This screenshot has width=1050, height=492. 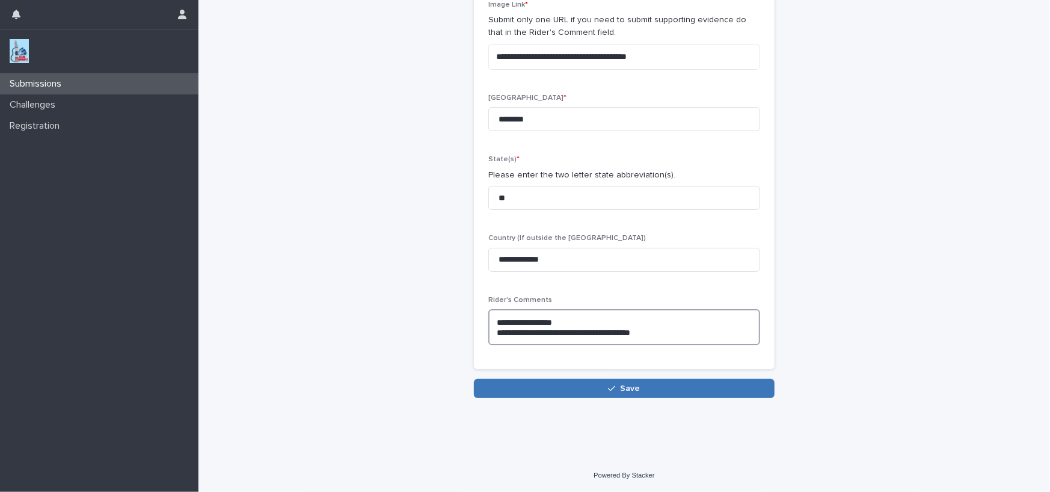 I want to click on button: Save, so click(x=624, y=388).